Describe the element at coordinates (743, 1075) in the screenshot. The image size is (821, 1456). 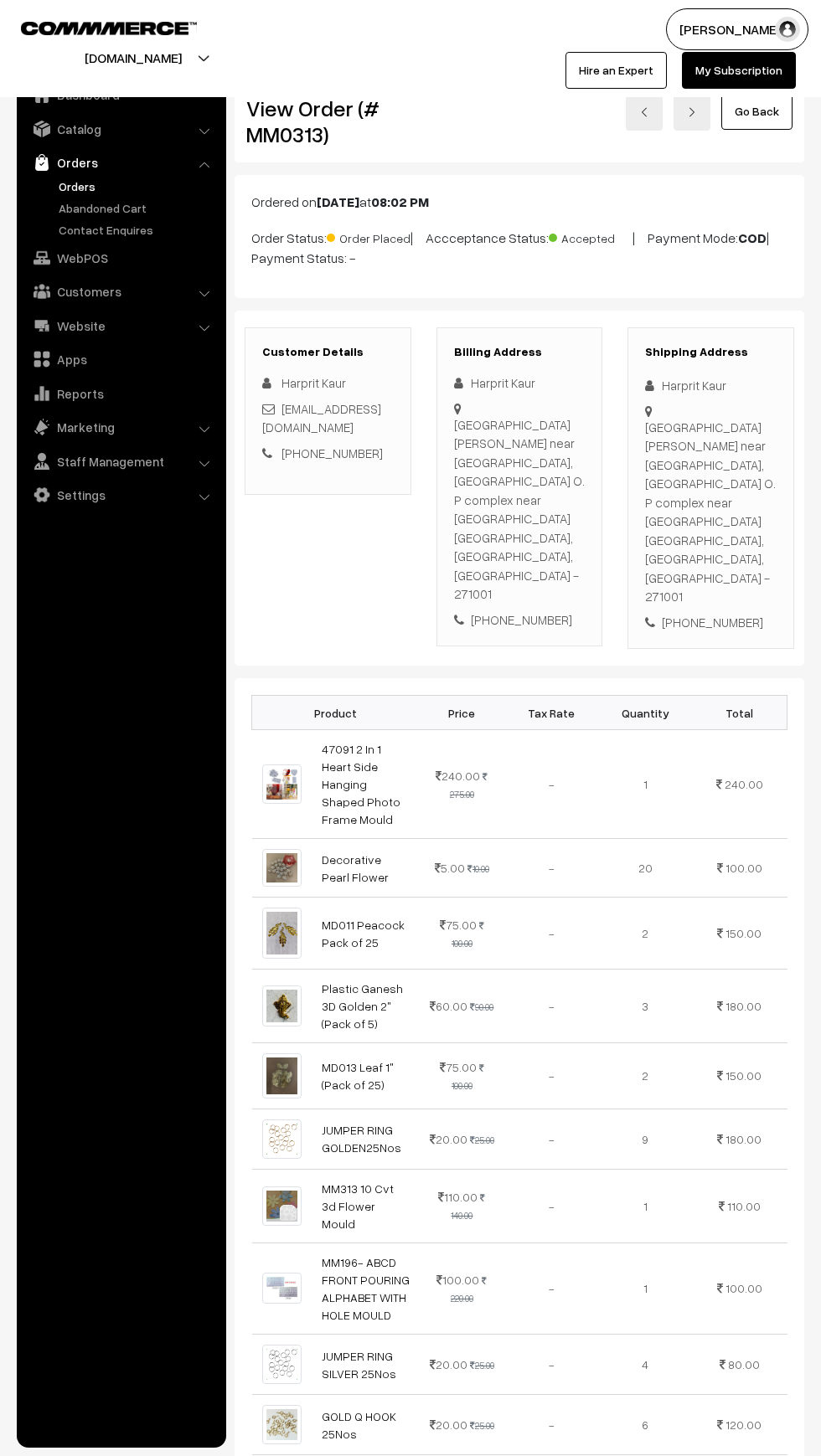
I see `span: 150.00` at that location.